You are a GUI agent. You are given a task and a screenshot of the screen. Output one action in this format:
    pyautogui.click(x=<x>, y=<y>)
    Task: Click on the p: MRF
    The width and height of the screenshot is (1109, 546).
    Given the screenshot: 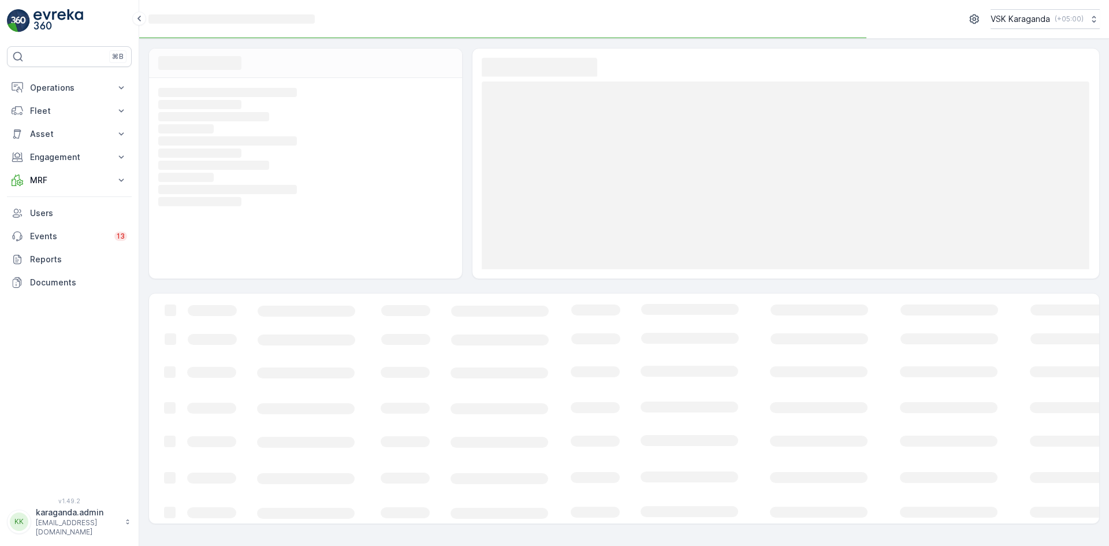 What is the action you would take?
    pyautogui.click(x=69, y=180)
    